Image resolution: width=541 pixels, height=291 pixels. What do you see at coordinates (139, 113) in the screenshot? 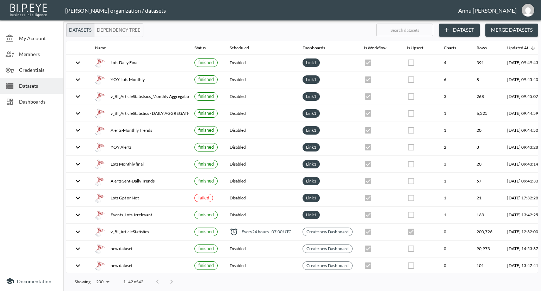
I see `div: v_BI_ArticleStatistics - DAILY AGGREGATION` at bounding box center [139, 113].